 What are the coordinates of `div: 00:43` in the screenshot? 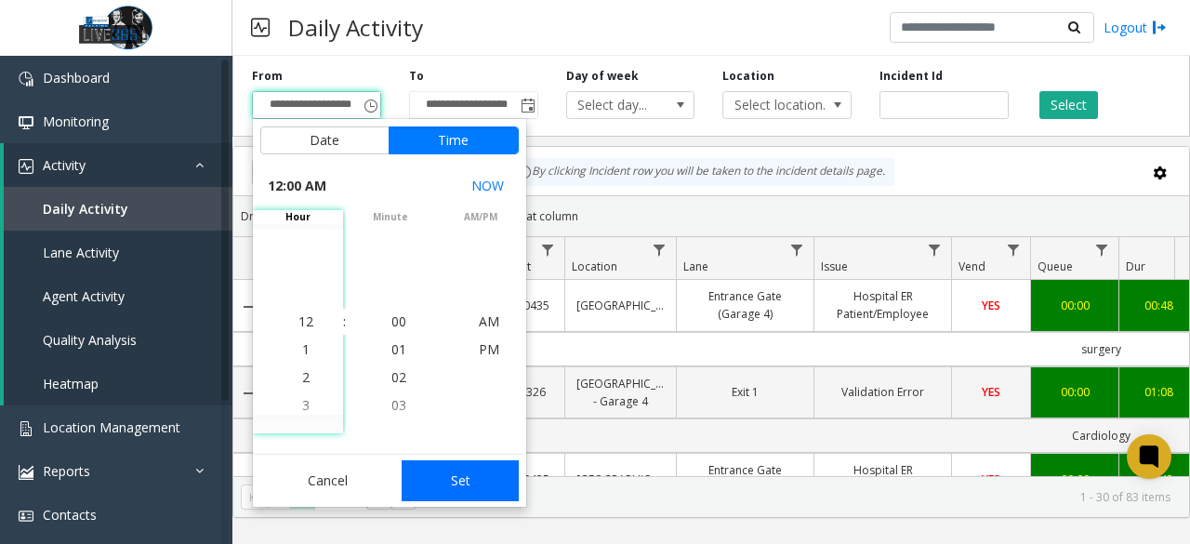 It's located at (1159, 479).